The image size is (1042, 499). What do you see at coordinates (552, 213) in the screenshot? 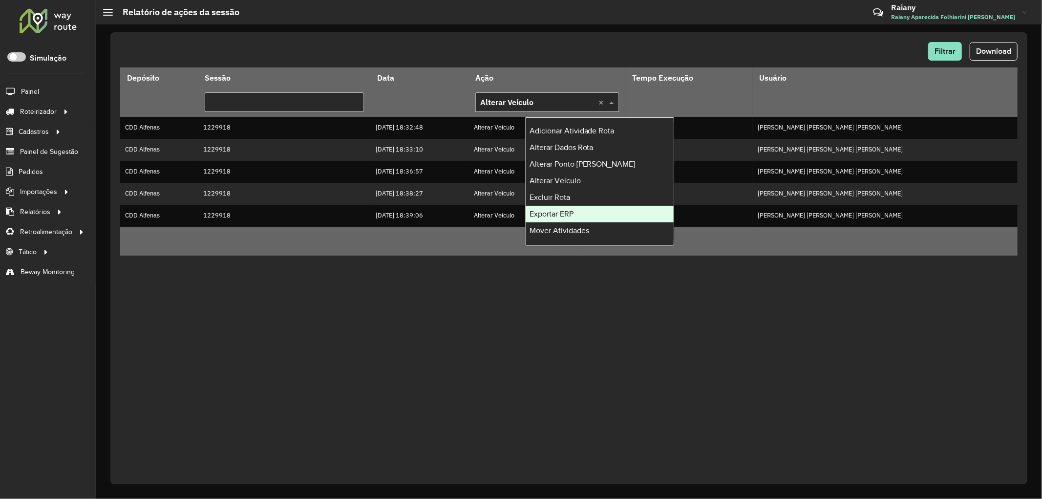
I see `span: Exportar ERP` at bounding box center [552, 213].